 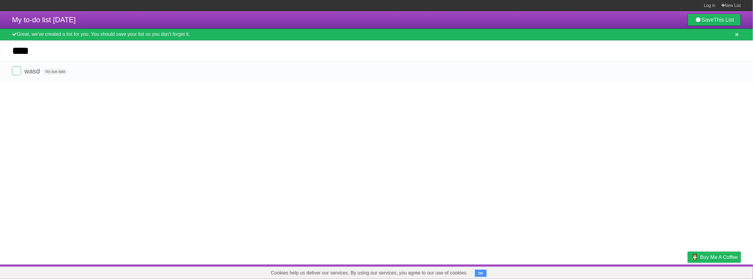 I want to click on a: Developers, so click(x=639, y=272).